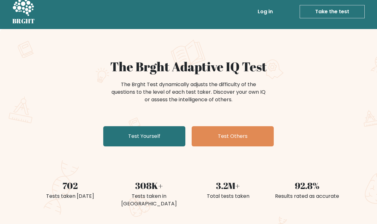  Describe the element at coordinates (189, 92) in the screenshot. I see `div: The Brght Test dynamically adjusts the difficulty of the questions to the level of each test take...` at that location.